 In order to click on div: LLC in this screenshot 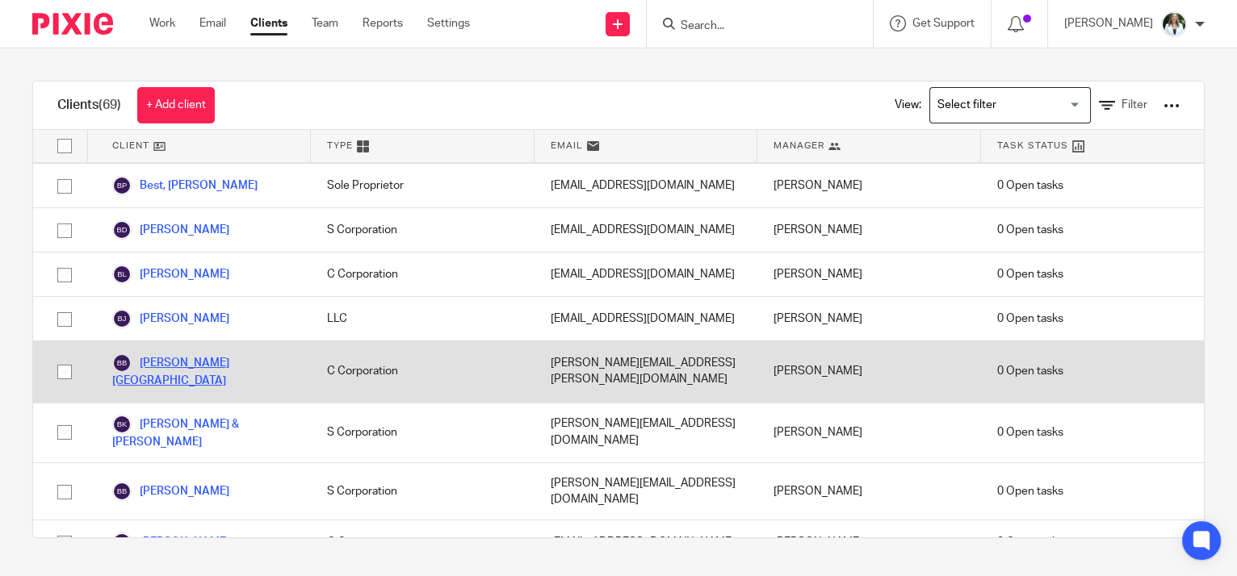, I will do `click(422, 319)`.